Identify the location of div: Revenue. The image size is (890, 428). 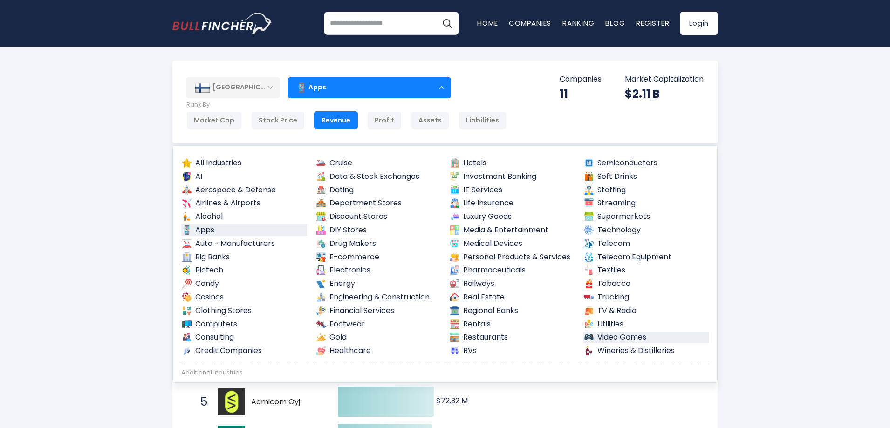
(336, 120).